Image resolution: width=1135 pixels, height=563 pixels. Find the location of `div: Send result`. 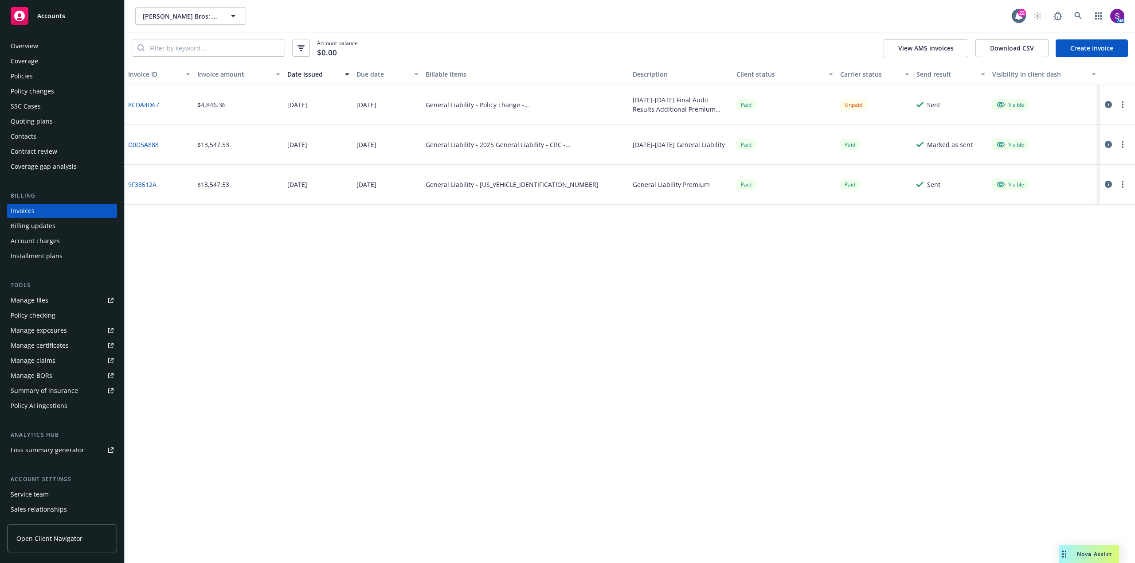

div: Send result is located at coordinates (946, 74).